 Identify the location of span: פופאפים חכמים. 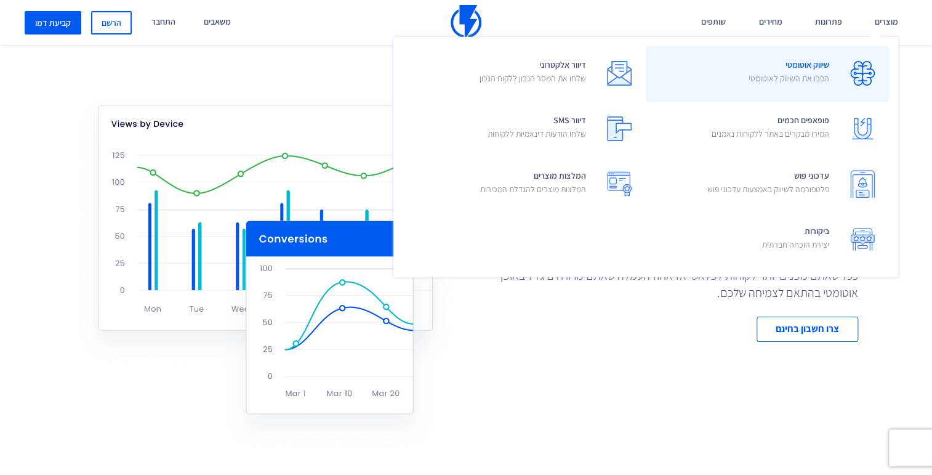
(770, 128).